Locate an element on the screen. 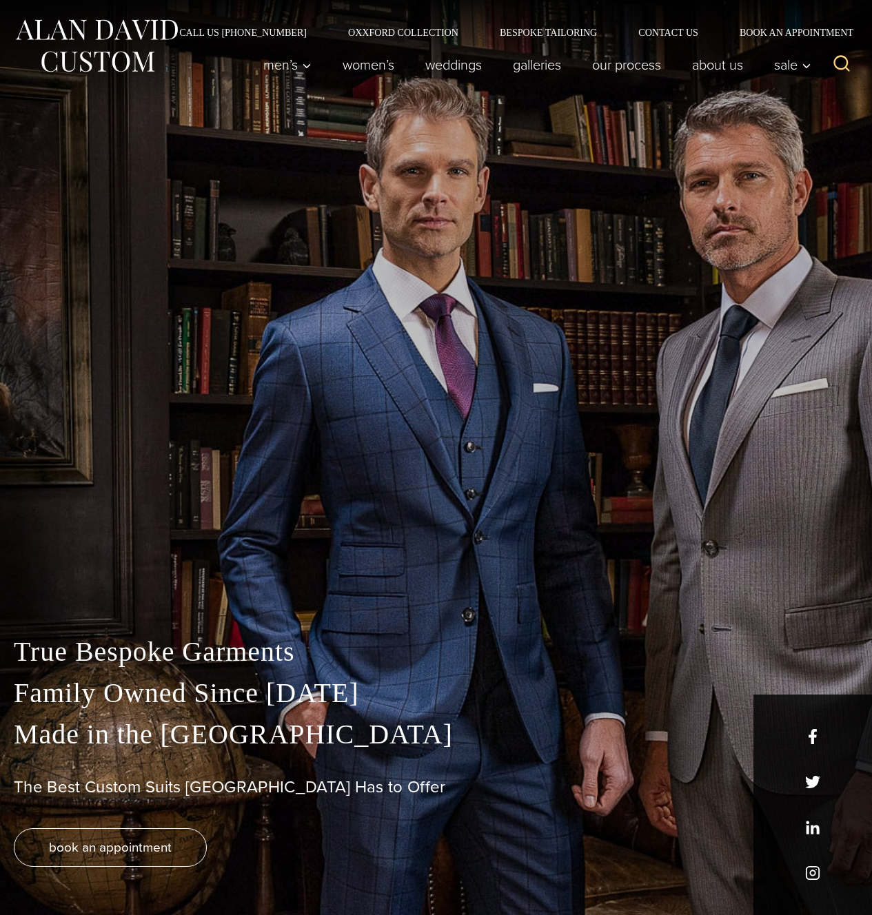 This screenshot has width=872, height=915. a: About Us is located at coordinates (718, 65).